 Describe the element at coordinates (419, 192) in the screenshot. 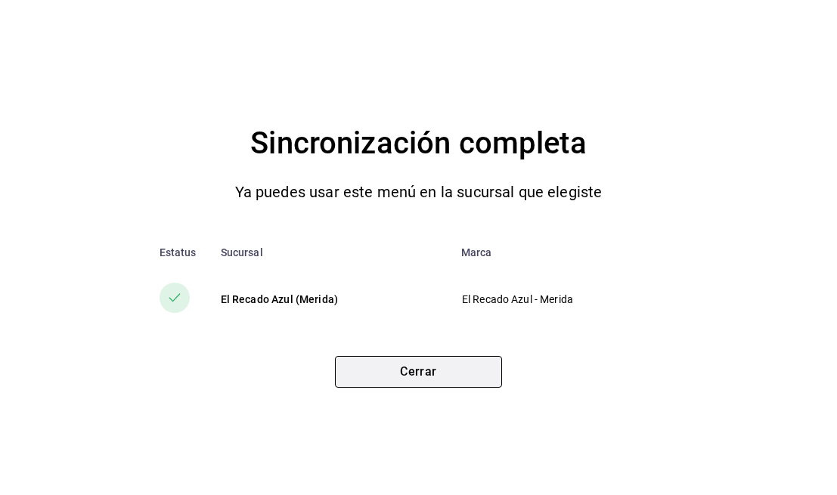

I see `p: Ya puedes usar este menú en la sucursal que elegiste` at that location.